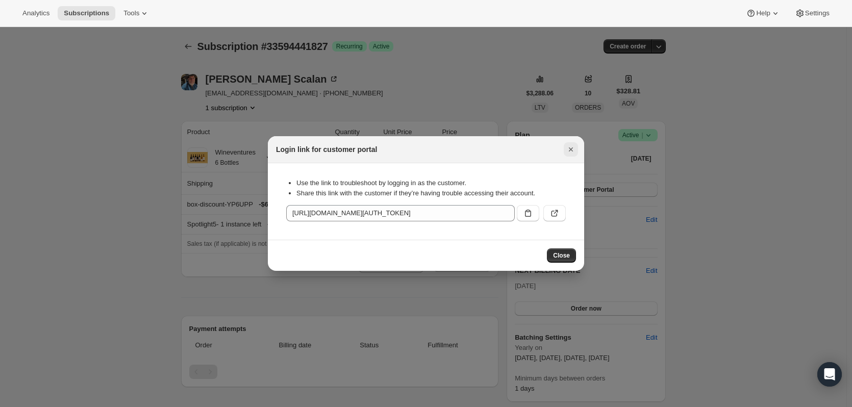 The image size is (852, 407). I want to click on button: Subscriptions, so click(86, 13).